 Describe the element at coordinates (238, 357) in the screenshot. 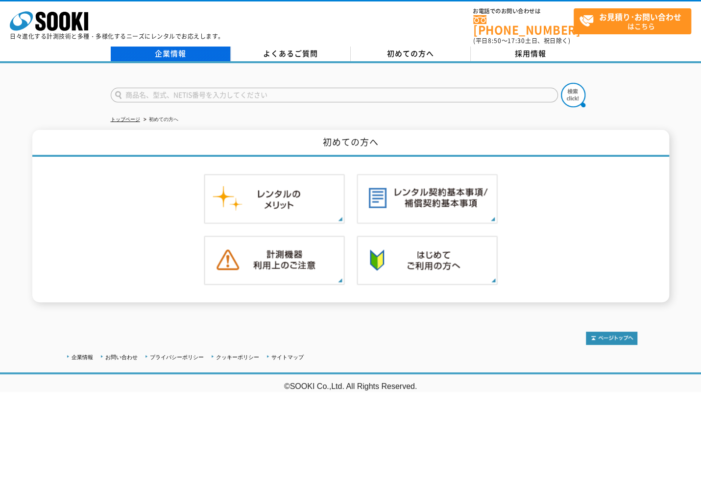

I see `a: クッキーポリシー` at that location.